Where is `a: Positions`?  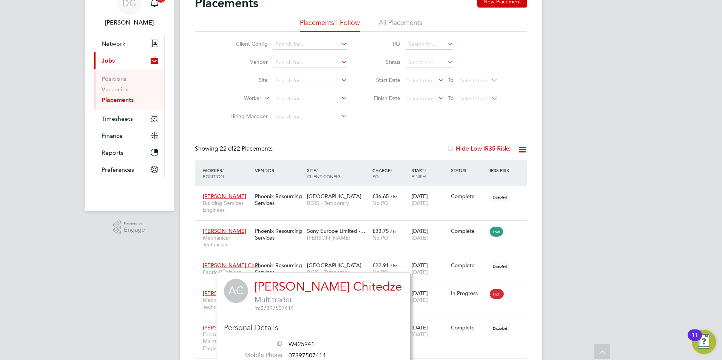
a: Positions is located at coordinates (114, 79).